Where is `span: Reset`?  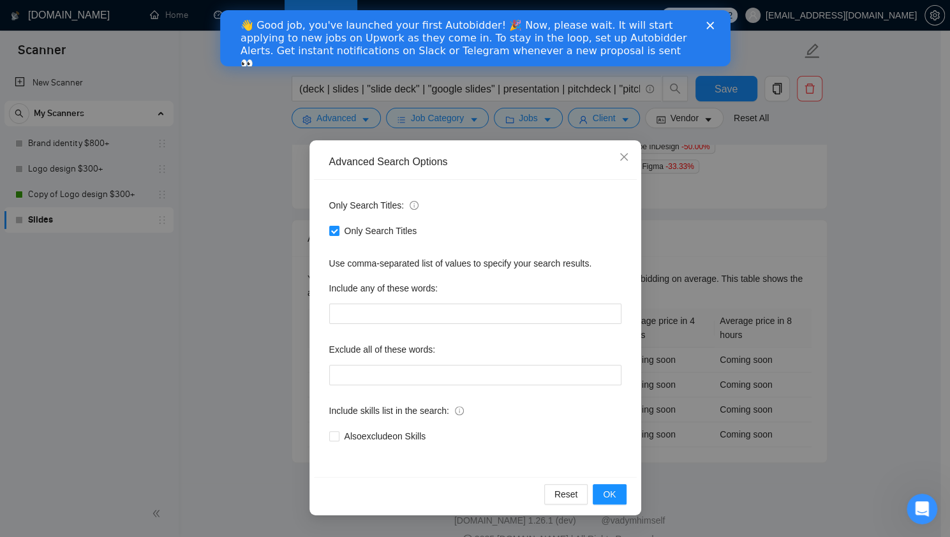 span: Reset is located at coordinates (566, 495).